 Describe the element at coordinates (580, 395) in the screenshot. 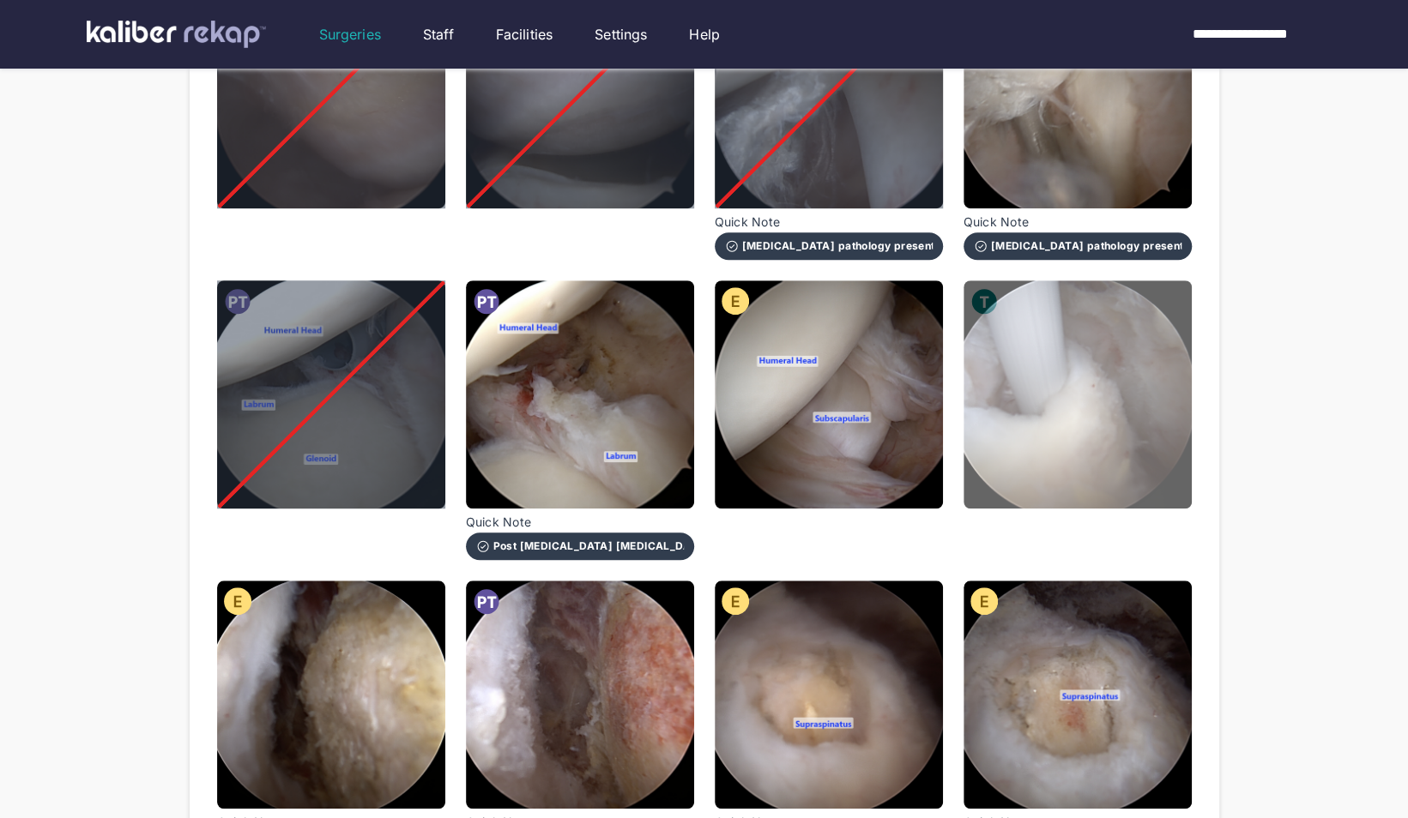

I see `img: AdamsSr_Douglas_69318_ShoulderArthroscopy_2025-09-16-084242_Dr.LyndonGross__Still_010.jpg` at that location.